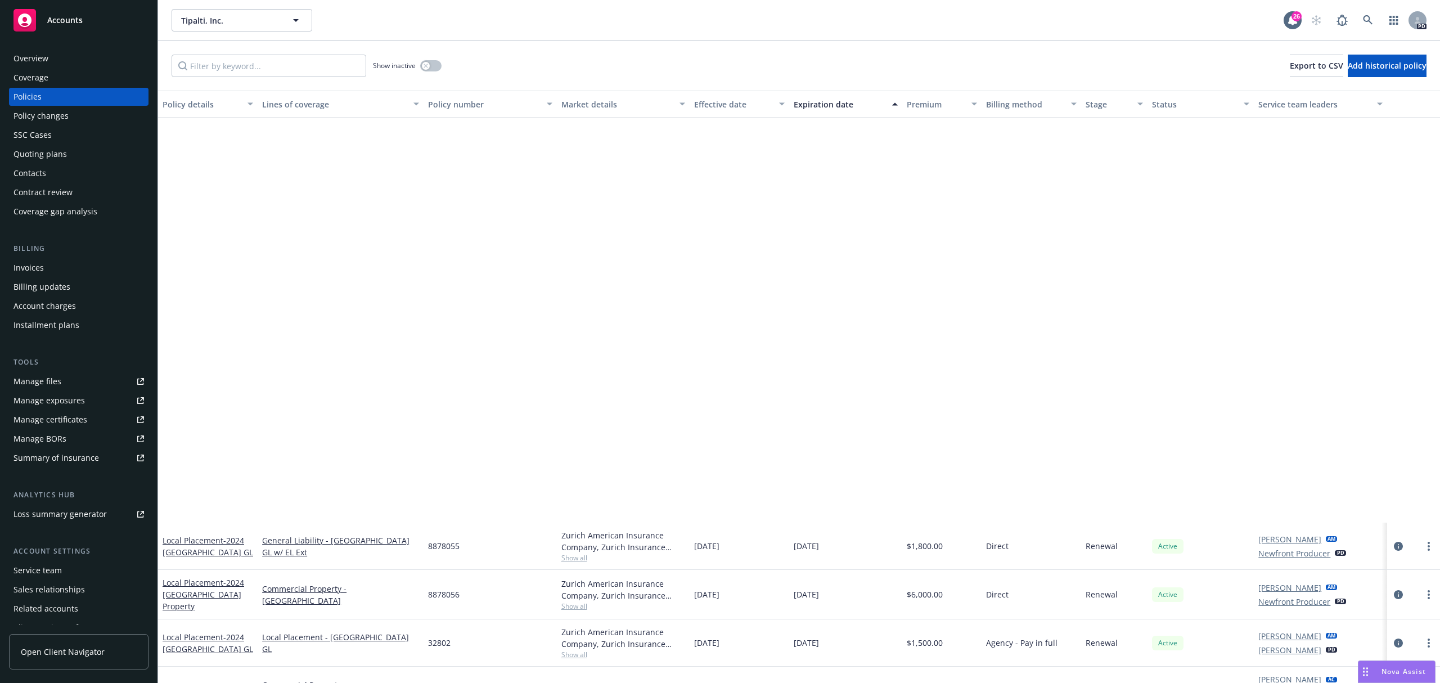 This screenshot has height=683, width=1440. What do you see at coordinates (49, 590) in the screenshot?
I see `div: Sales relationships` at bounding box center [49, 590].